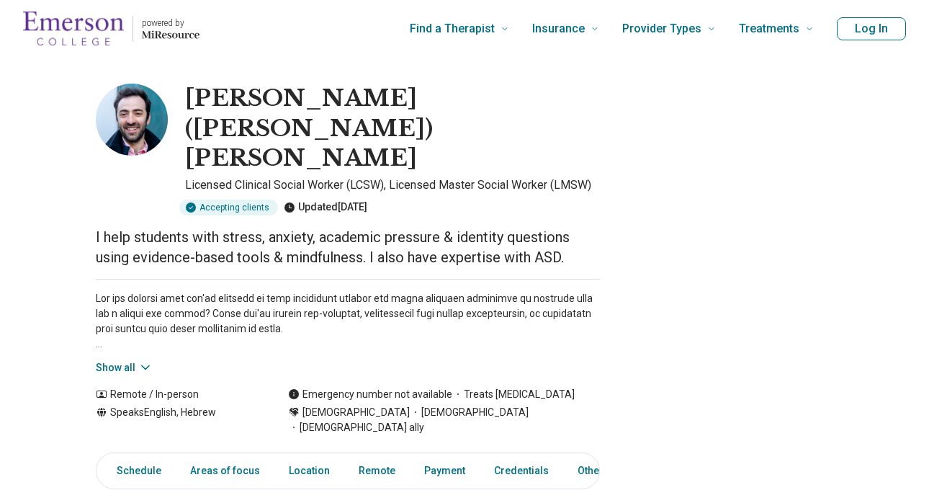 The width and height of the screenshot is (929, 503). I want to click on p: I help students with stress, anxiety, academic pressure & identity questions using evidence-based..., so click(348, 247).